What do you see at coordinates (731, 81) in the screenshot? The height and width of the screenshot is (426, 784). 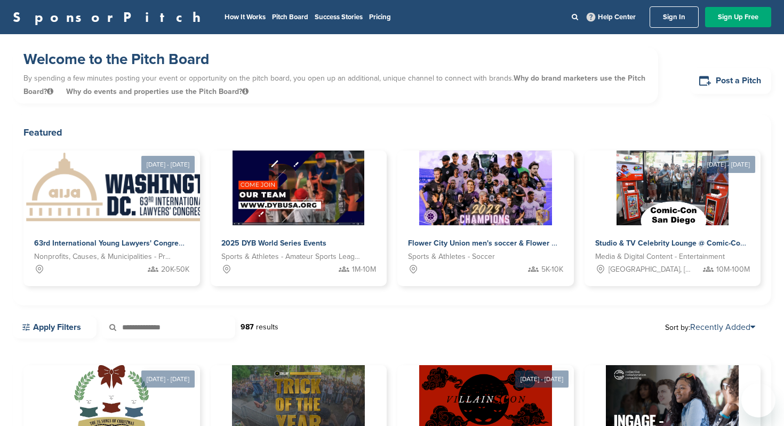 I see `a: Post a Pitch` at bounding box center [731, 81].